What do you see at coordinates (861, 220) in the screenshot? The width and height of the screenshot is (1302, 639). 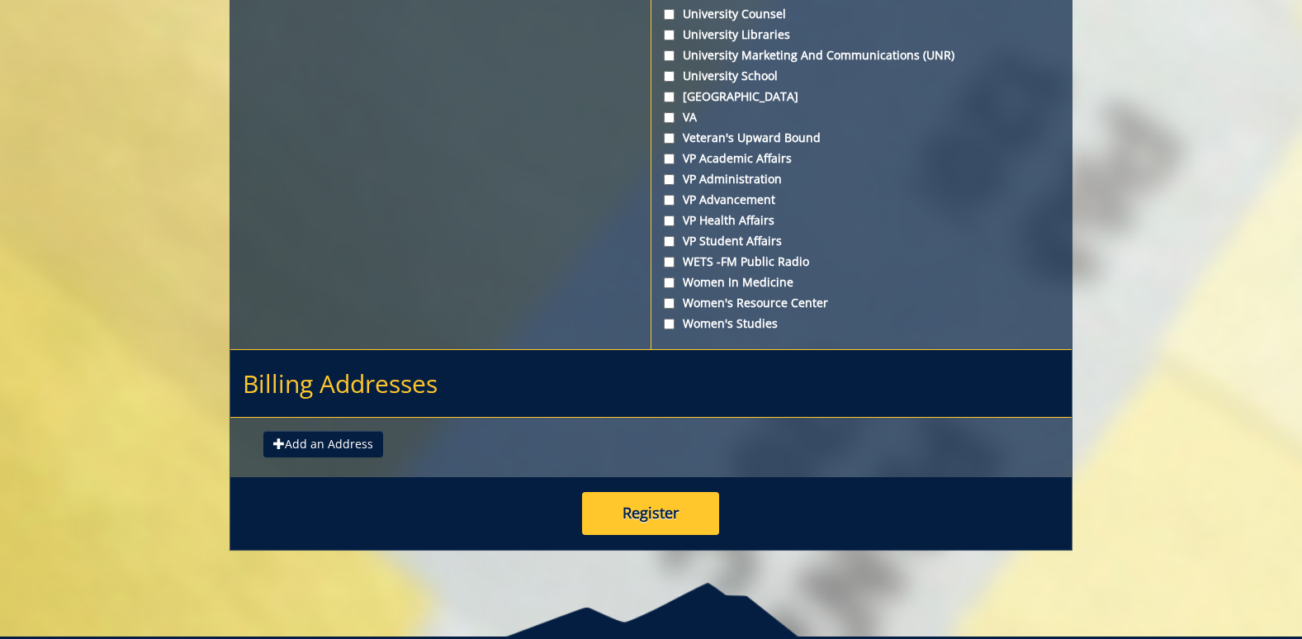 I see `label: VP Health Affairs` at bounding box center [861, 220].